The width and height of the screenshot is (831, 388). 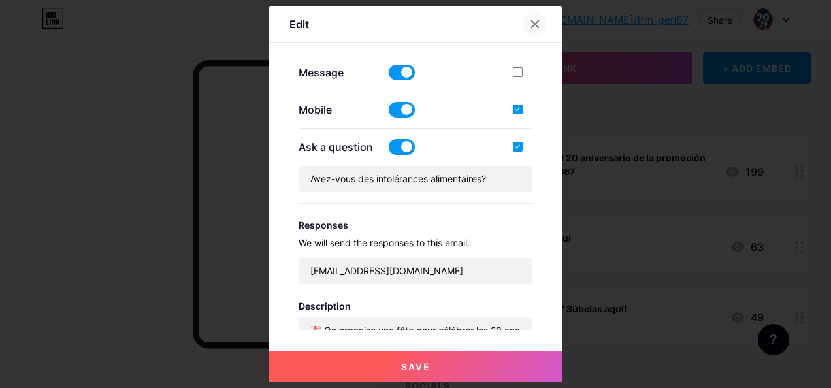 What do you see at coordinates (338, 110) in the screenshot?
I see `p: Mobile` at bounding box center [338, 110].